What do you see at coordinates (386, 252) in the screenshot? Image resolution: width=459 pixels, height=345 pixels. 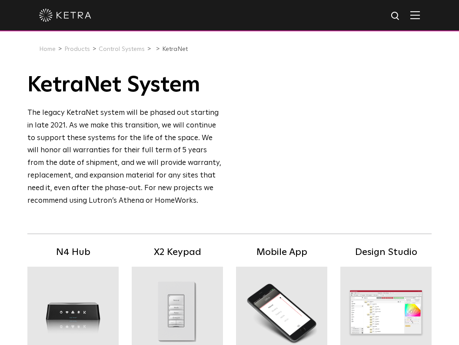 I see `h5: Design Studio` at bounding box center [386, 252].